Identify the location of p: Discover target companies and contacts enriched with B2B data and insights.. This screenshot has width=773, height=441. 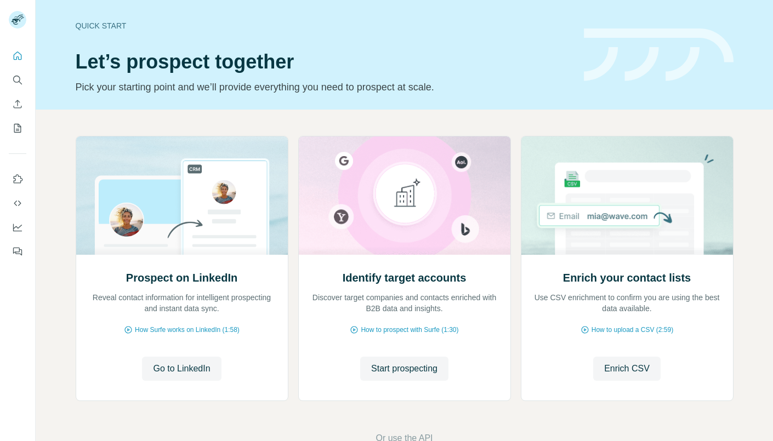
(405, 303).